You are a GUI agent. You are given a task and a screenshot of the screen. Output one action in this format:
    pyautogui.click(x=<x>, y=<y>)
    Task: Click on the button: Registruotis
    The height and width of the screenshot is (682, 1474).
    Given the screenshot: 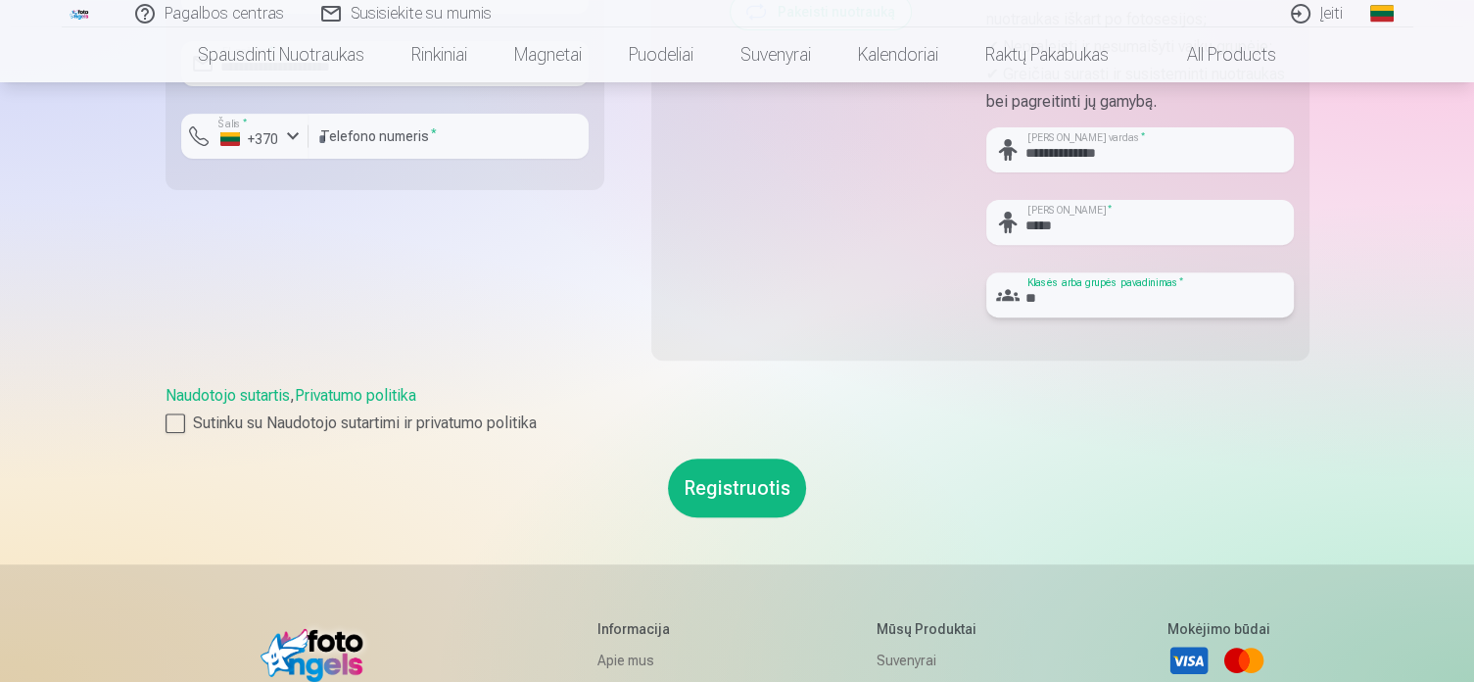 What is the action you would take?
    pyautogui.click(x=737, y=488)
    